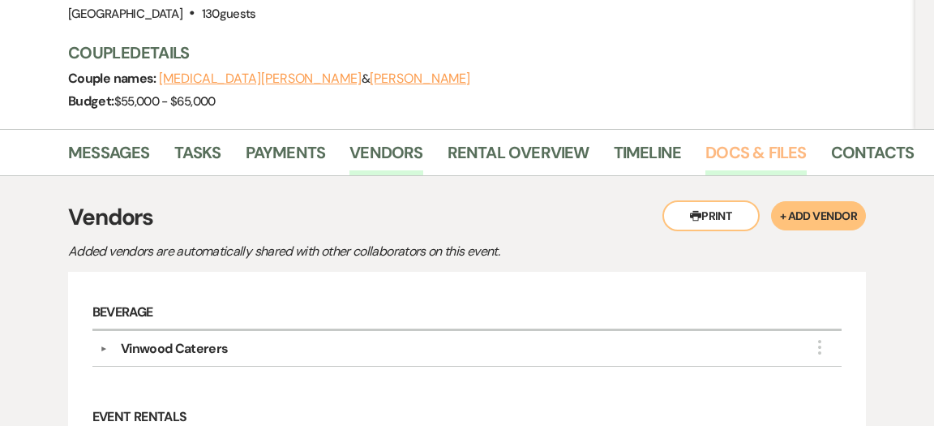 The image size is (934, 426). I want to click on a: Rental Overview, so click(518, 157).